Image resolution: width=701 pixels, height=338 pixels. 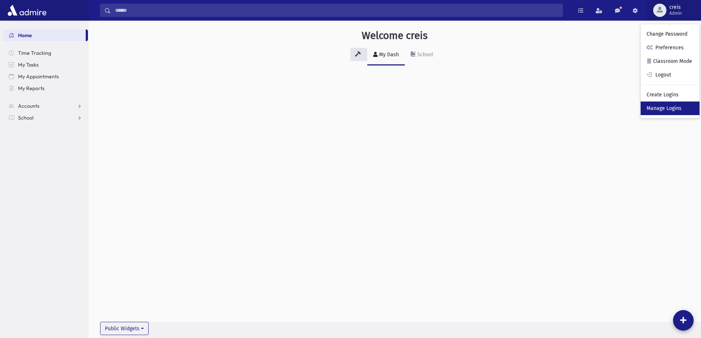 I want to click on a: Change Password, so click(x=670, y=34).